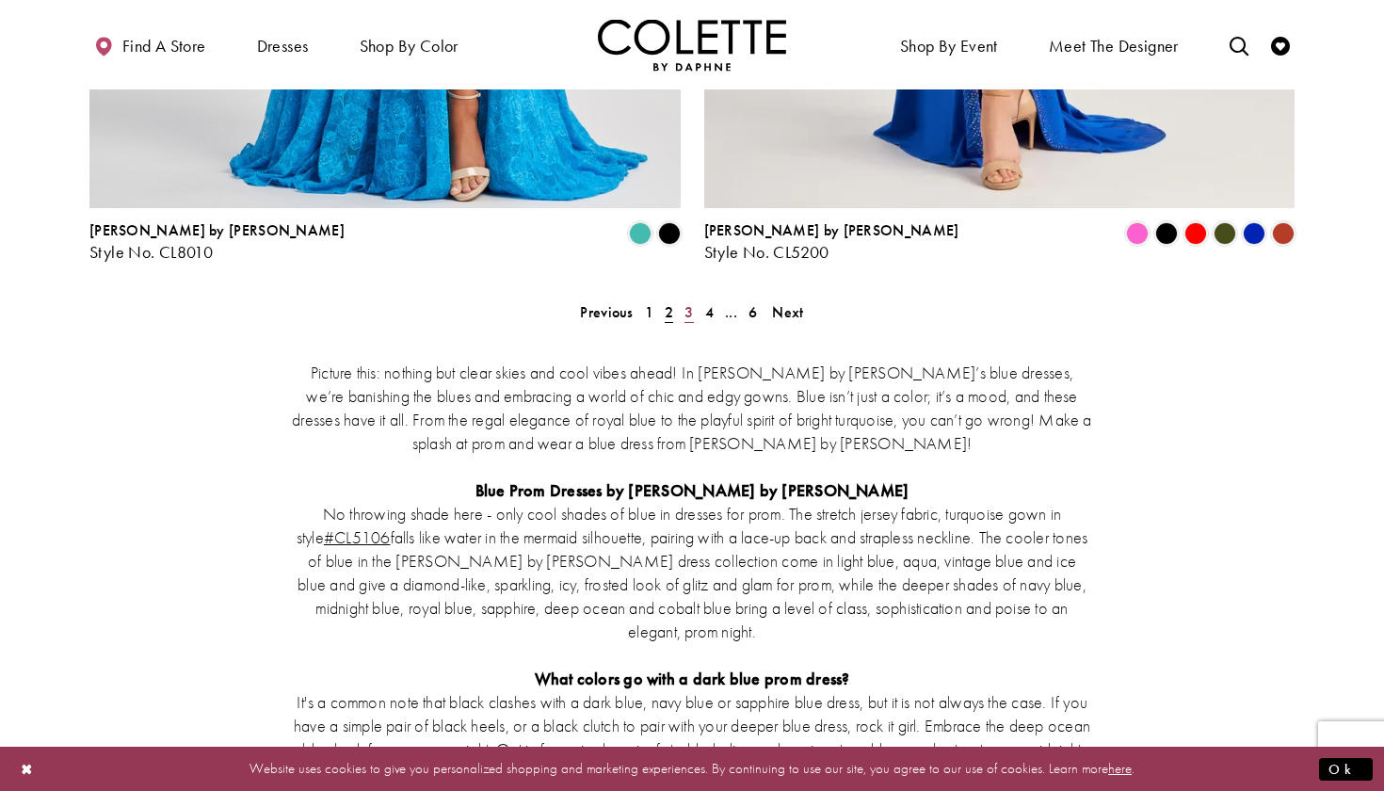 The width and height of the screenshot is (1384, 791). What do you see at coordinates (692, 44) in the screenshot?
I see `img: Colette by Daphne` at bounding box center [692, 44].